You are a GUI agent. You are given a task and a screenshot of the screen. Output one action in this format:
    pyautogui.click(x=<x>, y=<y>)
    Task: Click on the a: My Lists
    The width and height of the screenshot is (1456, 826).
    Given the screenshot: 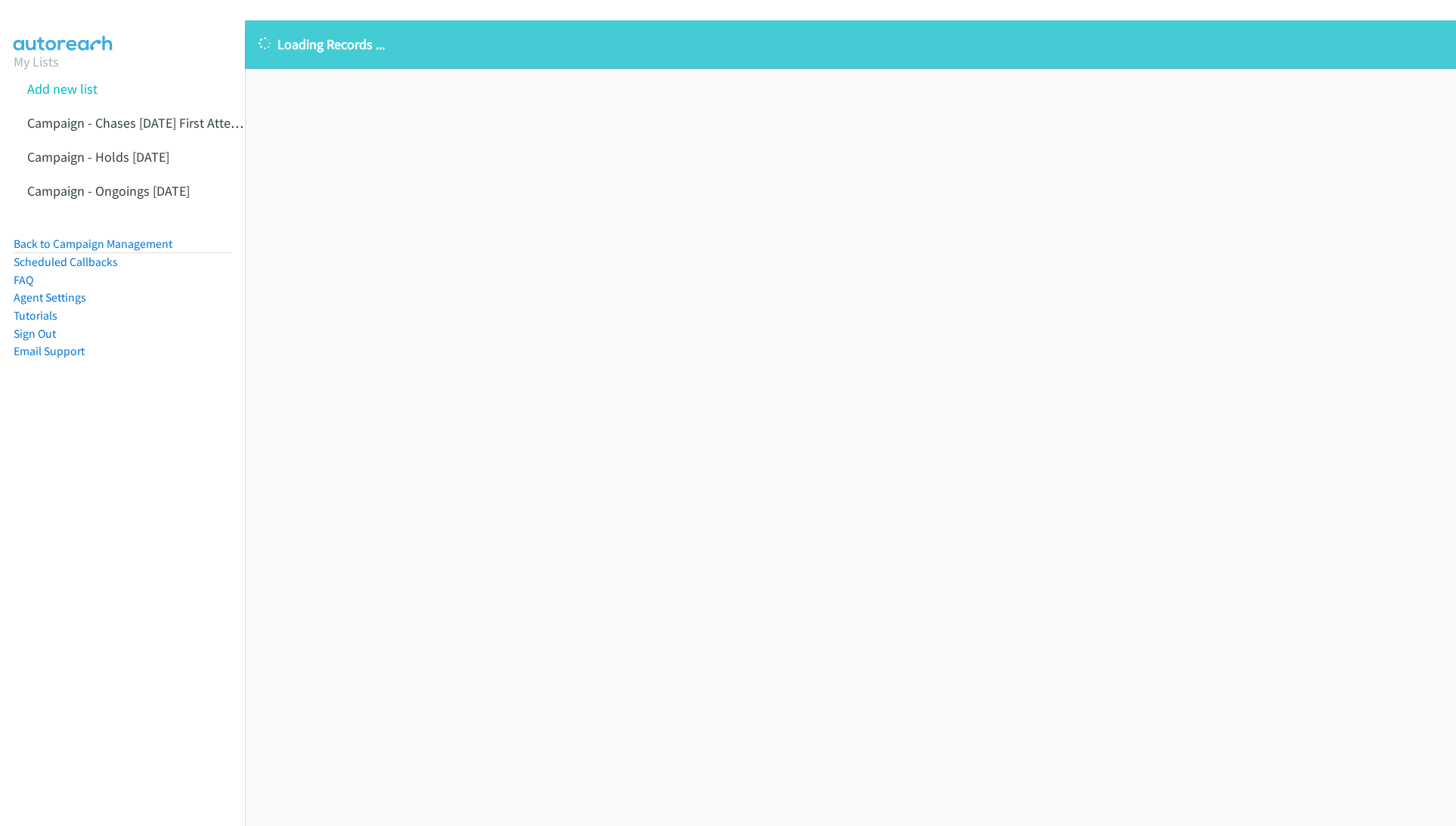 What is the action you would take?
    pyautogui.click(x=36, y=61)
    